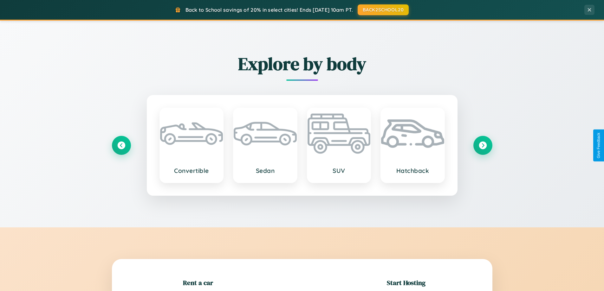 The height and width of the screenshot is (291, 604). Describe the element at coordinates (198, 283) in the screenshot. I see `h2: Rent a car` at that location.